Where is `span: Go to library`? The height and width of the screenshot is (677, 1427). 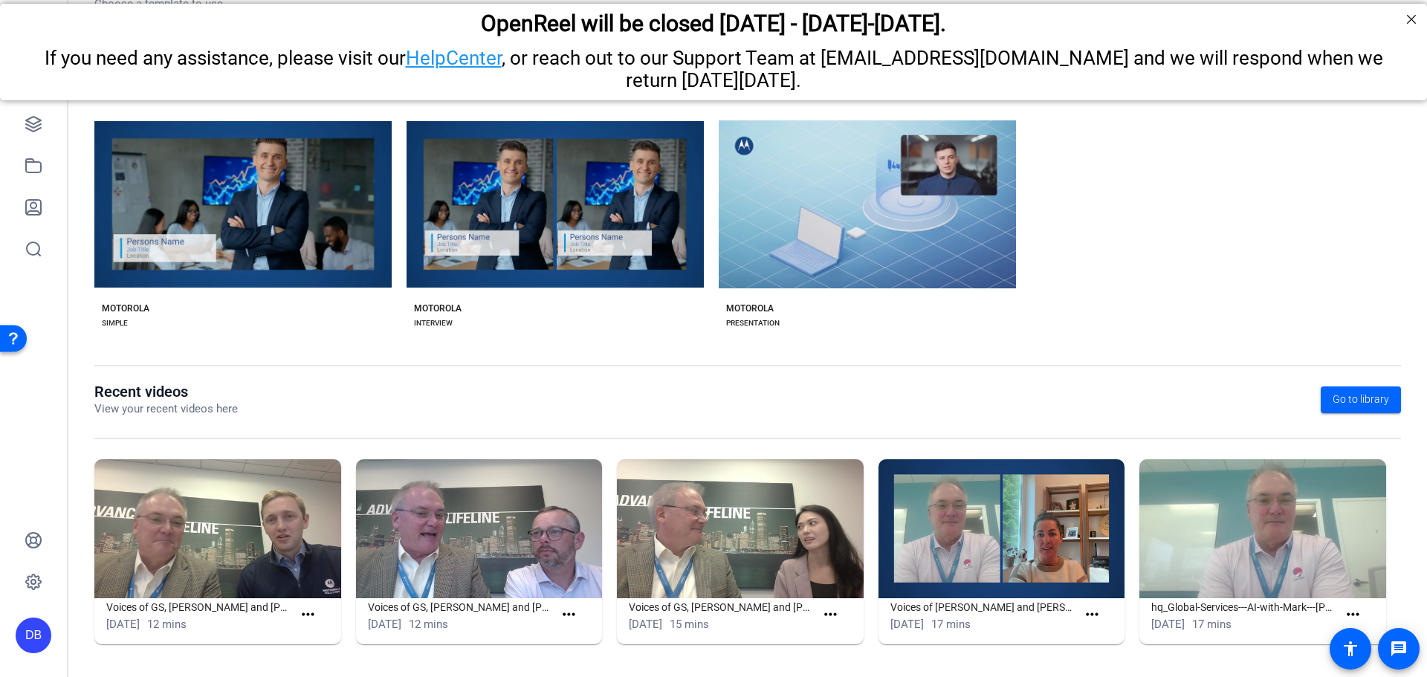
span: Go to library is located at coordinates (1361, 399).